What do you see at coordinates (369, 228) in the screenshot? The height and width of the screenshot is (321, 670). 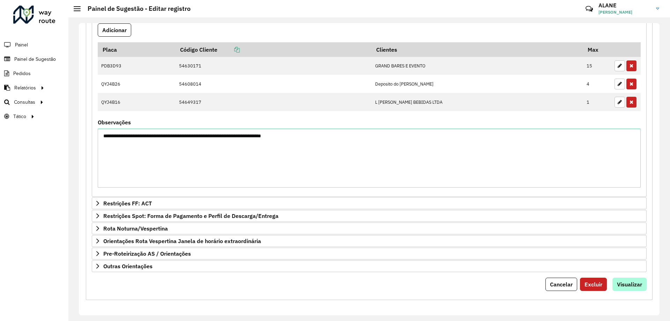 I see `a: Rota Noturna/Vespertina` at bounding box center [369, 228].